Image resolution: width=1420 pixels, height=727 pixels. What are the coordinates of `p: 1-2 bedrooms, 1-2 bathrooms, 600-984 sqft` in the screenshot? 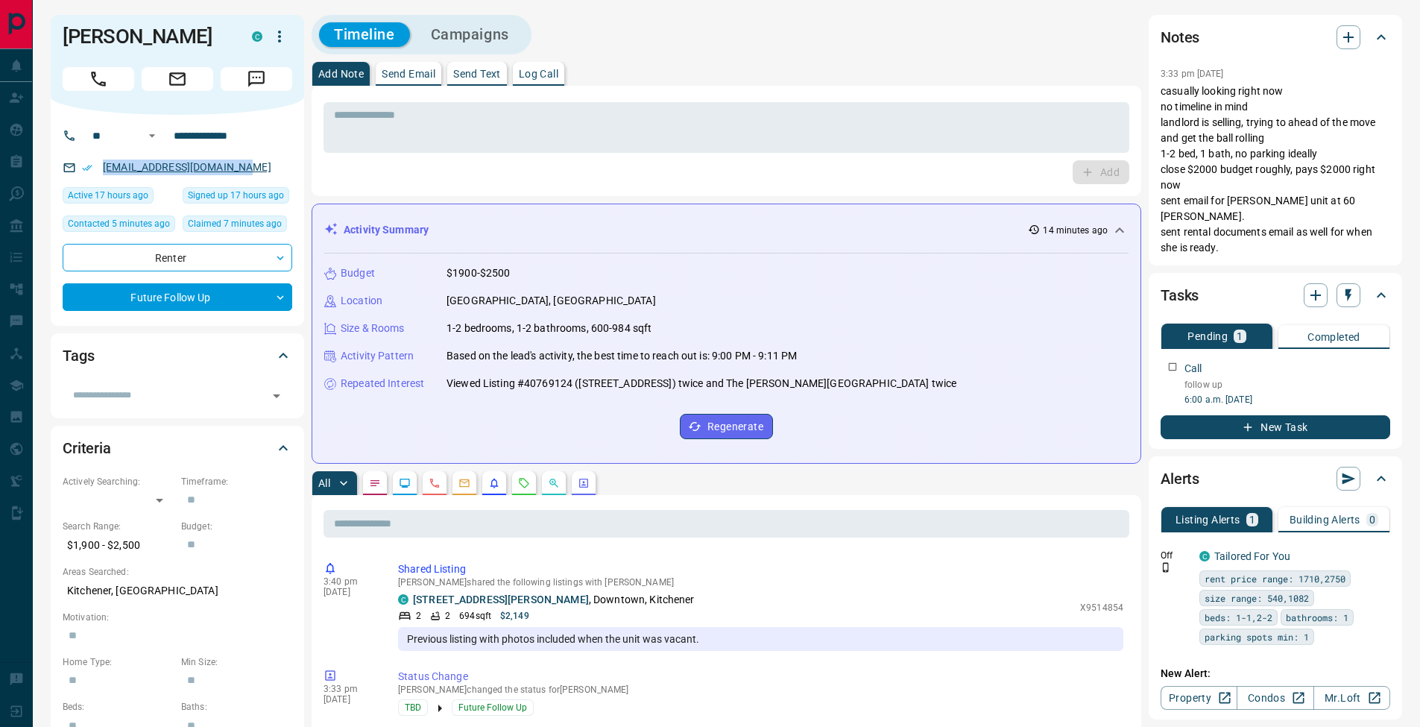 It's located at (549, 328).